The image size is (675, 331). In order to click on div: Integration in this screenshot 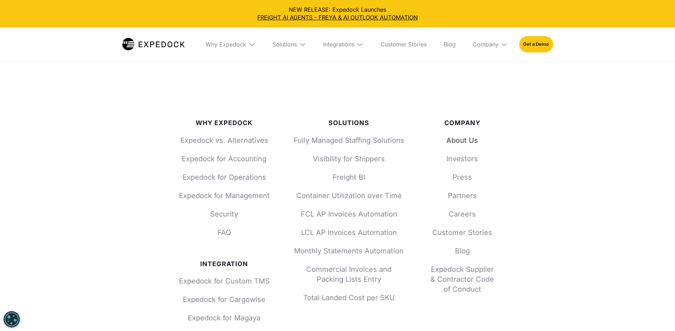, I will do `click(224, 264)`.